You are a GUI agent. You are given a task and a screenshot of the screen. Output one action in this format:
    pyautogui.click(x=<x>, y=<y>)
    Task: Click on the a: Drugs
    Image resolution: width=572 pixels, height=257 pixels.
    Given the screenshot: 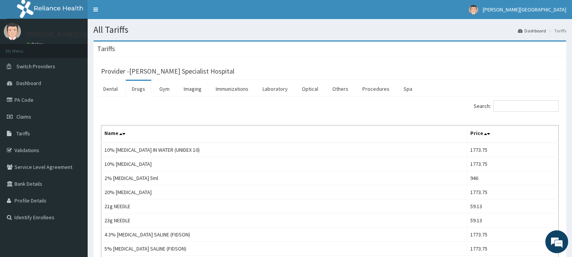 What is the action you would take?
    pyautogui.click(x=138, y=89)
    